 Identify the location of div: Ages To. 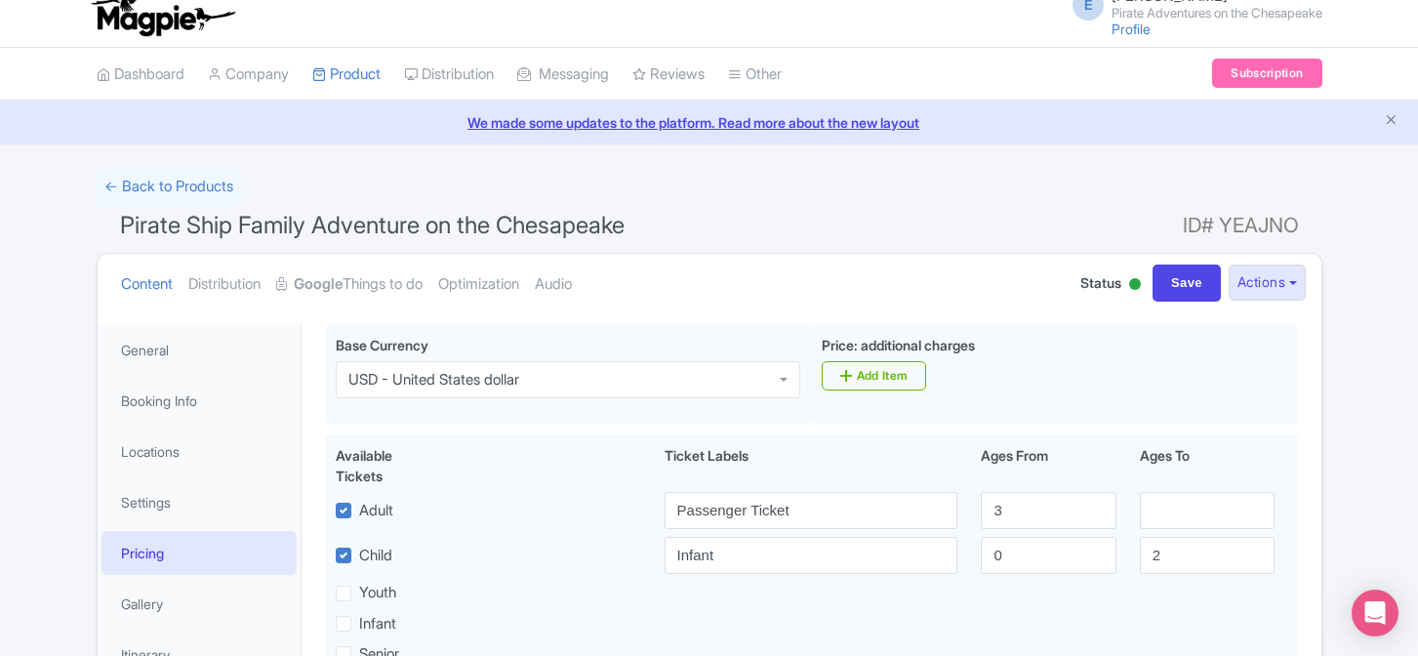
(1207, 465).